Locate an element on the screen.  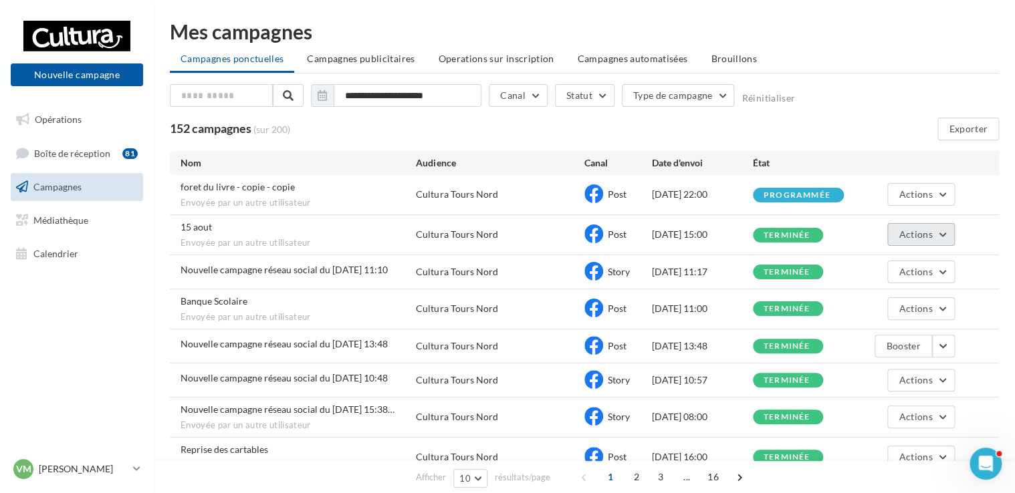
div: Nom is located at coordinates (298, 163).